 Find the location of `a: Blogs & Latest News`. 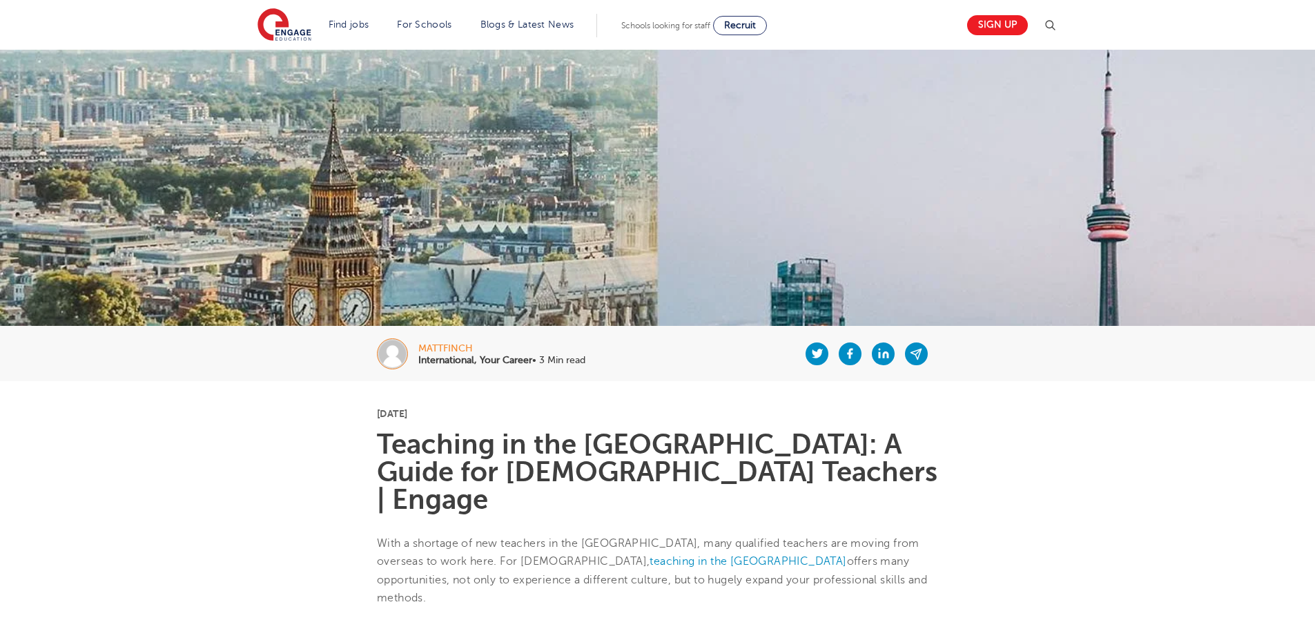

a: Blogs & Latest News is located at coordinates (527, 24).